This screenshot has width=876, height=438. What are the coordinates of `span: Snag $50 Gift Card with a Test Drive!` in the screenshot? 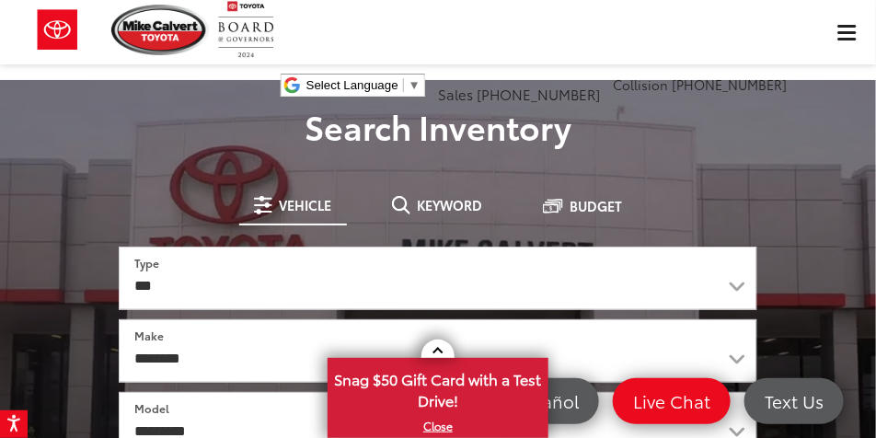 It's located at (438, 388).